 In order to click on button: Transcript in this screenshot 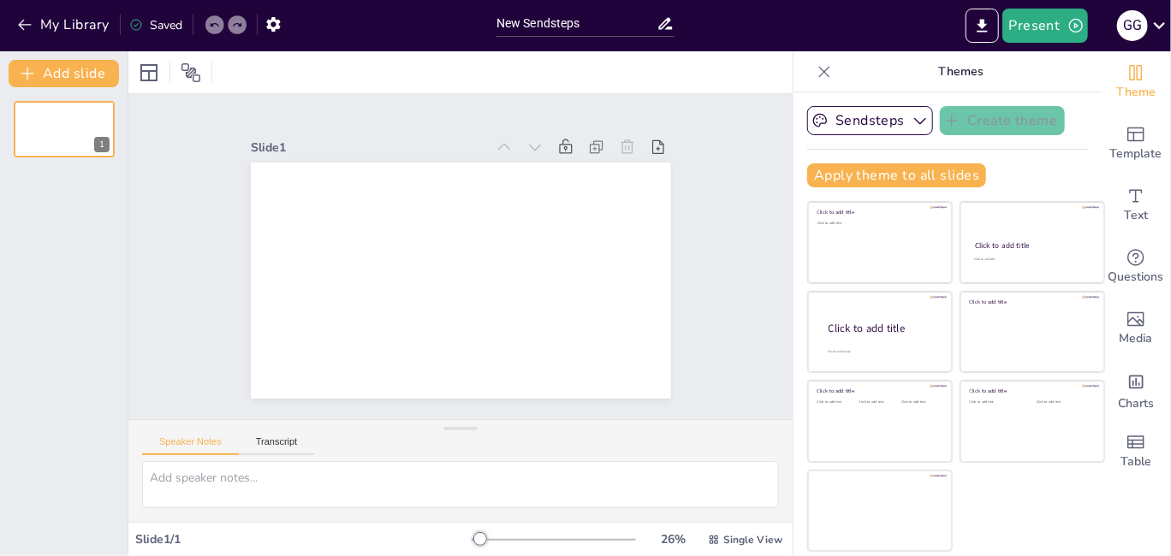, I will do `click(276, 446)`.